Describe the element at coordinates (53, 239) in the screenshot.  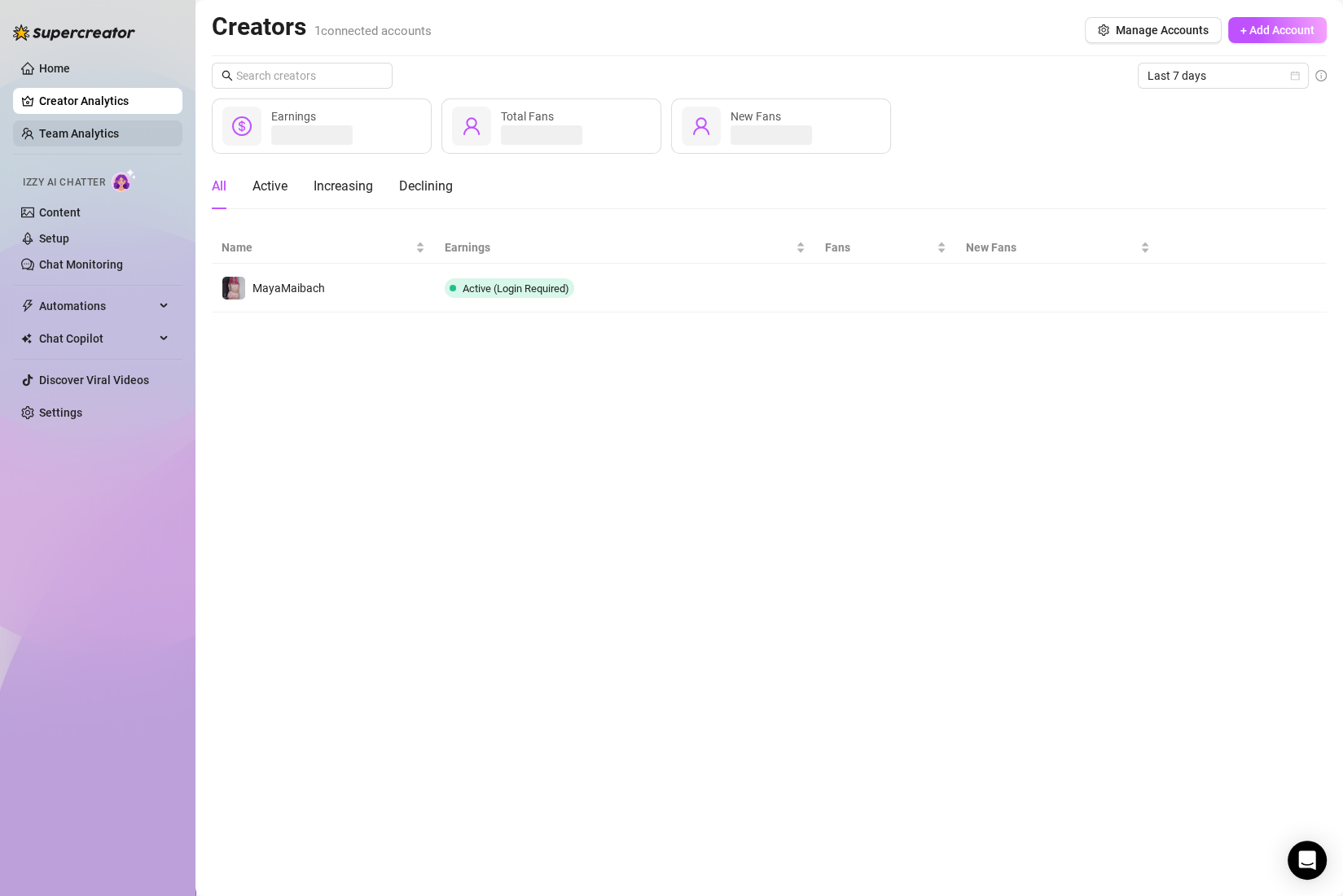
I see `a: Setup` at that location.